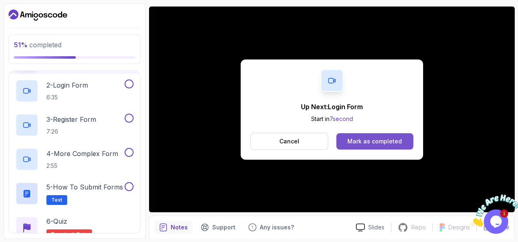  I want to click on span: 51 %, so click(21, 45).